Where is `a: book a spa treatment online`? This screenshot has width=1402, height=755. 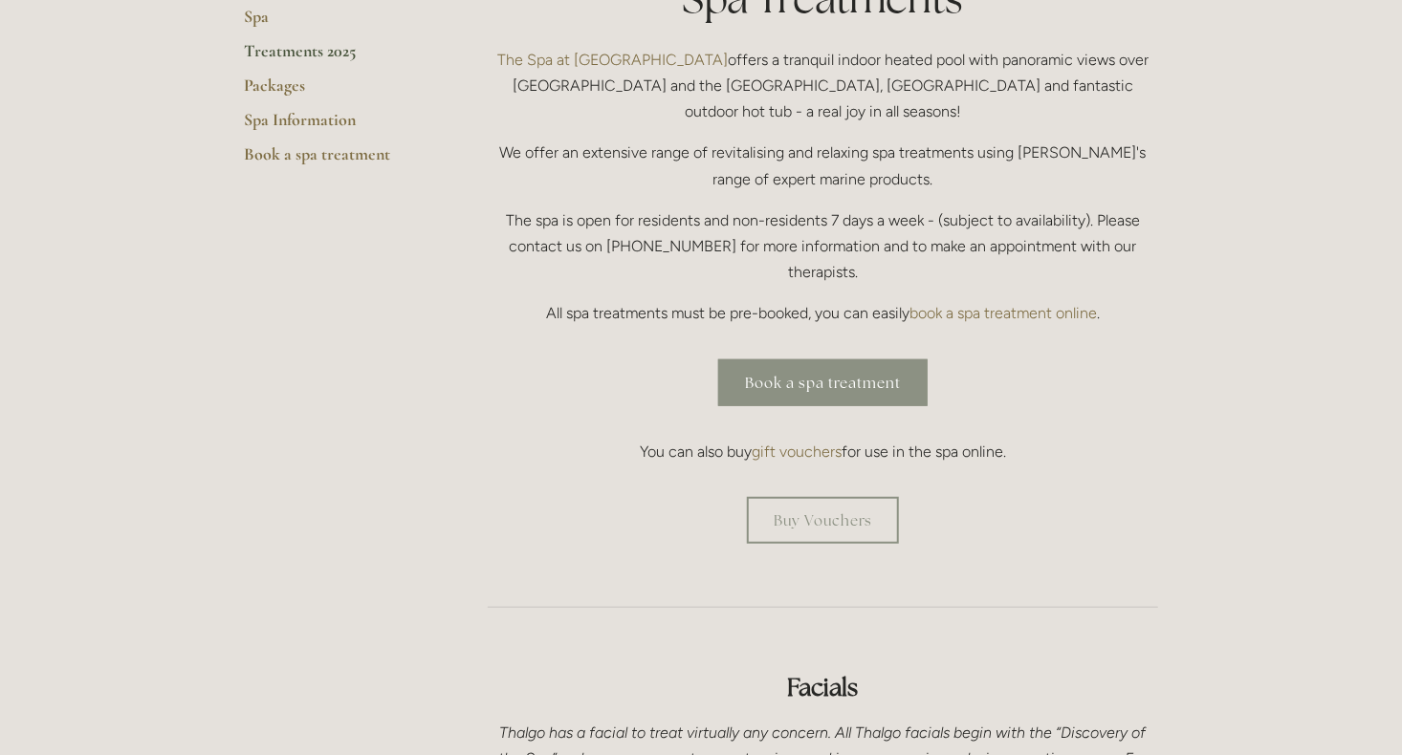
a: book a spa treatment online is located at coordinates (1003, 313).